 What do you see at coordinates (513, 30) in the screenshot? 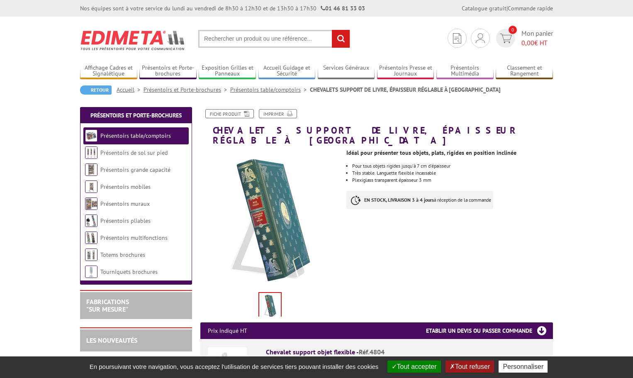
I see `span: 0` at bounding box center [513, 30].